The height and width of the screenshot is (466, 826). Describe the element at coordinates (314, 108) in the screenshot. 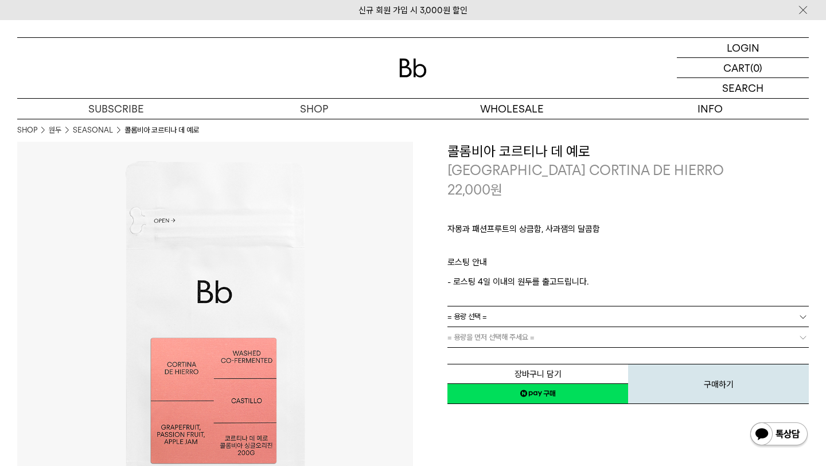

I see `p: SHOP` at that location.